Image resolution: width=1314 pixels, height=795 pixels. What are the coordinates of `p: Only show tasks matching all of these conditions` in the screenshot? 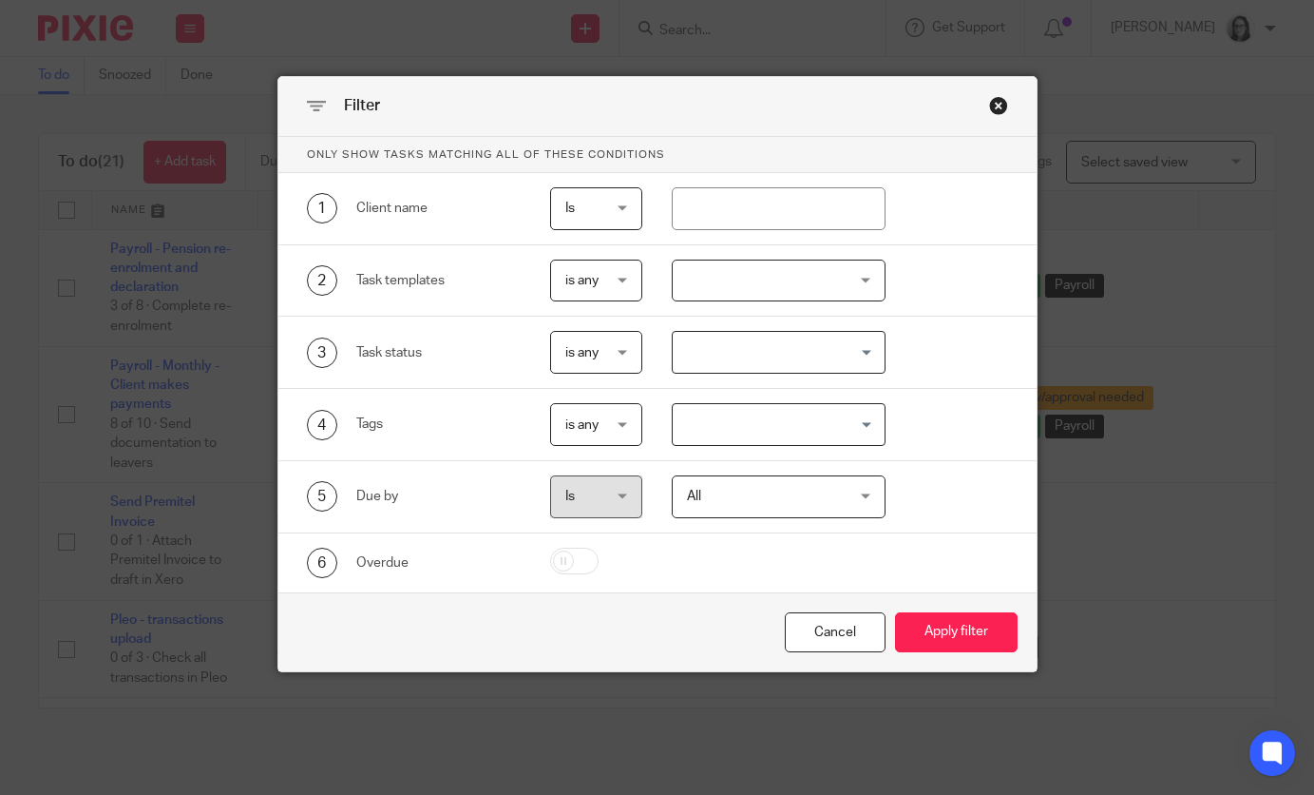 It's located at (658, 155).